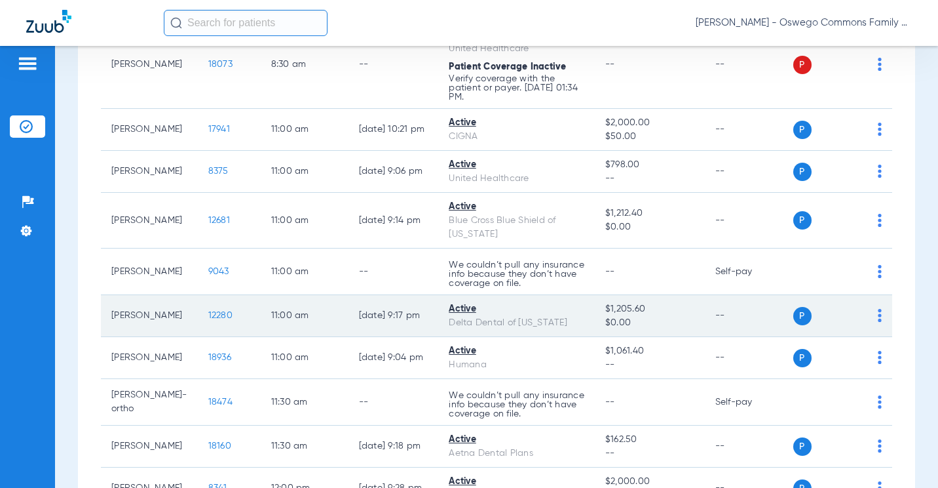  Describe the element at coordinates (516, 136) in the screenshot. I see `div: CIGNA` at that location.